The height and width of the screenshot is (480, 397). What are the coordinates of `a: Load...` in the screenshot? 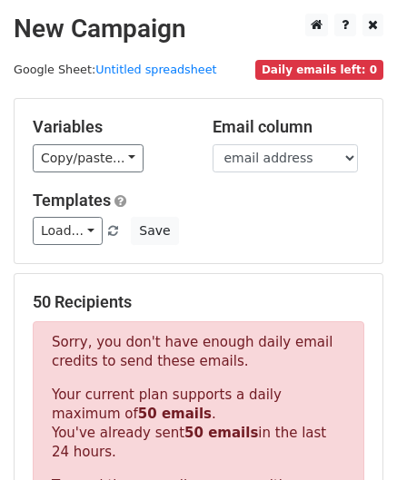 It's located at (67, 231).